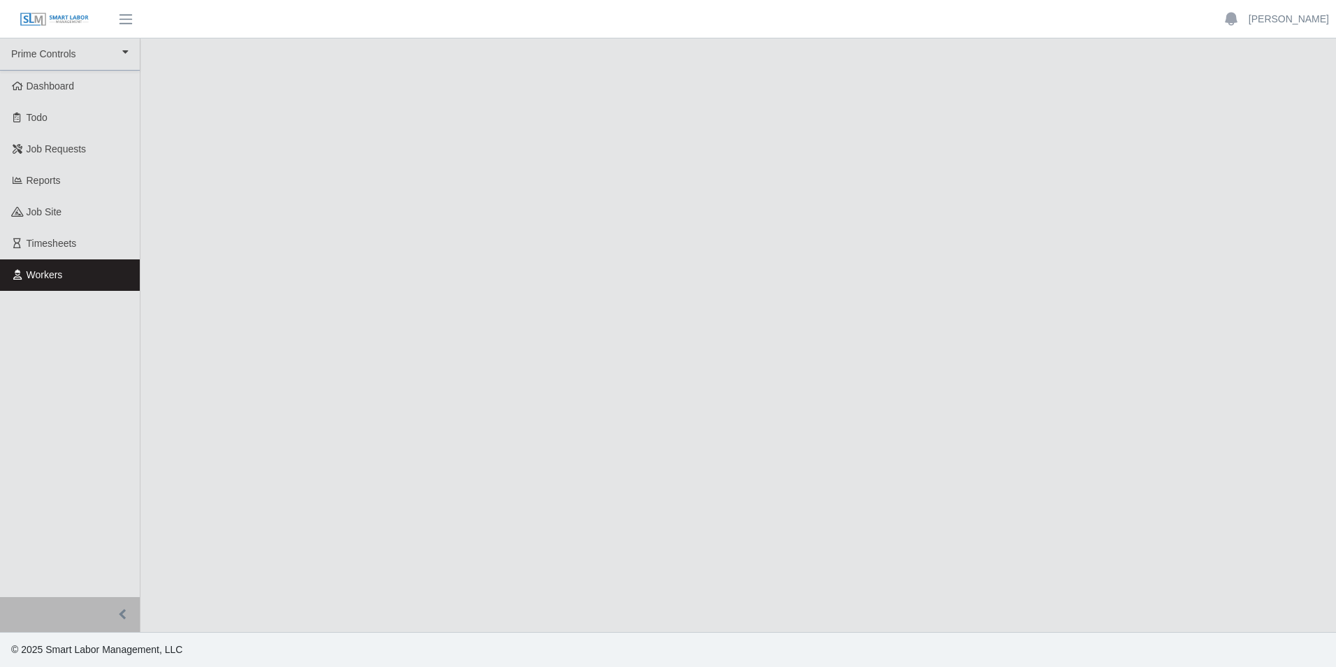  What do you see at coordinates (55, 20) in the screenshot?
I see `img: SLM Logo` at bounding box center [55, 20].